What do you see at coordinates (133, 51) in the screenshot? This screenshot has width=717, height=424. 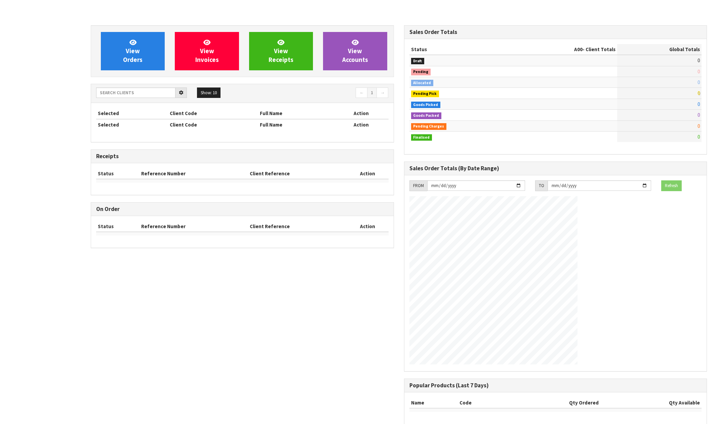 I see `span: View Orders` at bounding box center [133, 51].